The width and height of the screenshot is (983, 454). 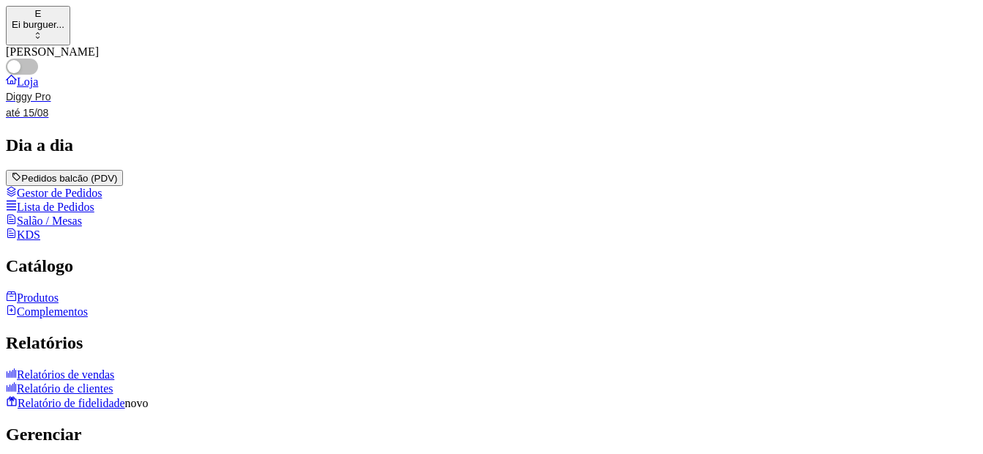 I want to click on a: Complementos, so click(x=47, y=311).